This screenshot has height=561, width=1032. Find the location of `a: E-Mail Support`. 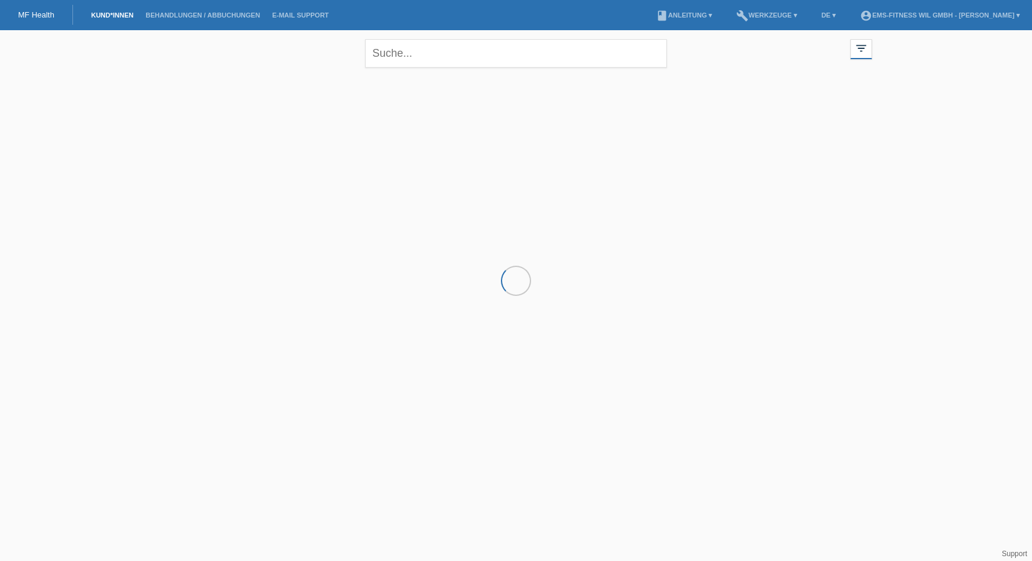

a: E-Mail Support is located at coordinates (301, 15).